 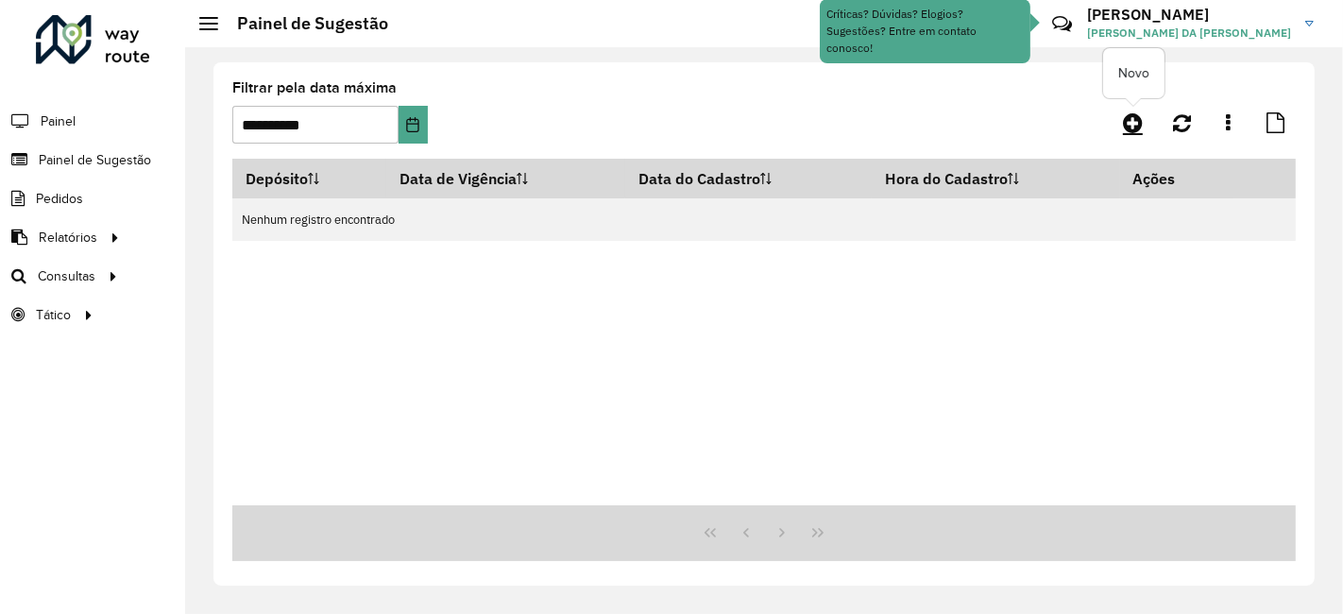 I want to click on span: Consultas, so click(x=66, y=276).